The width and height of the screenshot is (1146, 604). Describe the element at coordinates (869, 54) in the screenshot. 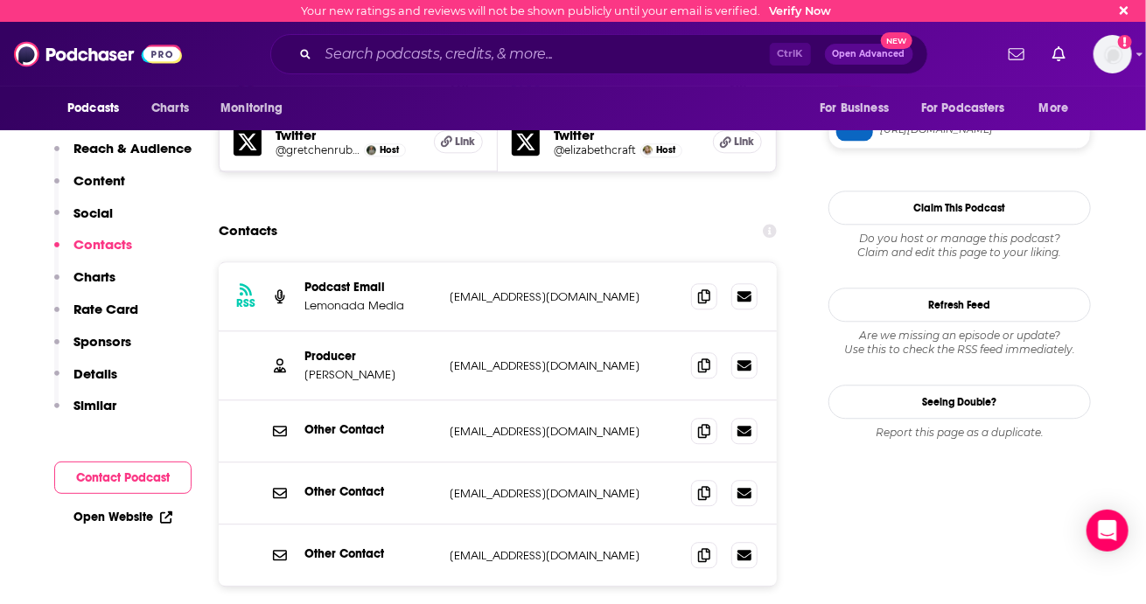

I see `span: Open Advanced` at that location.